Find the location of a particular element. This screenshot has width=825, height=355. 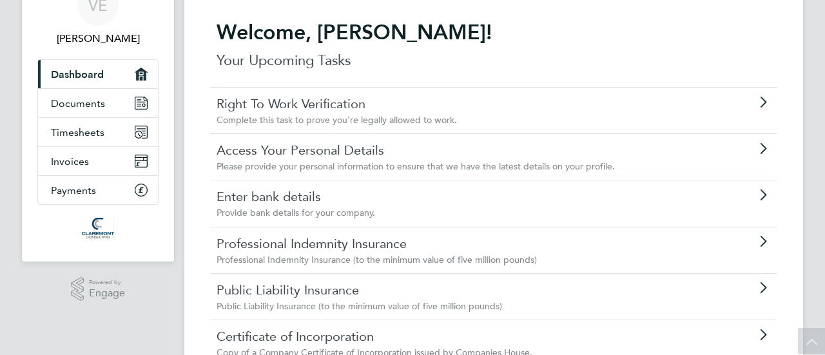

span: Timesheets is located at coordinates (77, 132).